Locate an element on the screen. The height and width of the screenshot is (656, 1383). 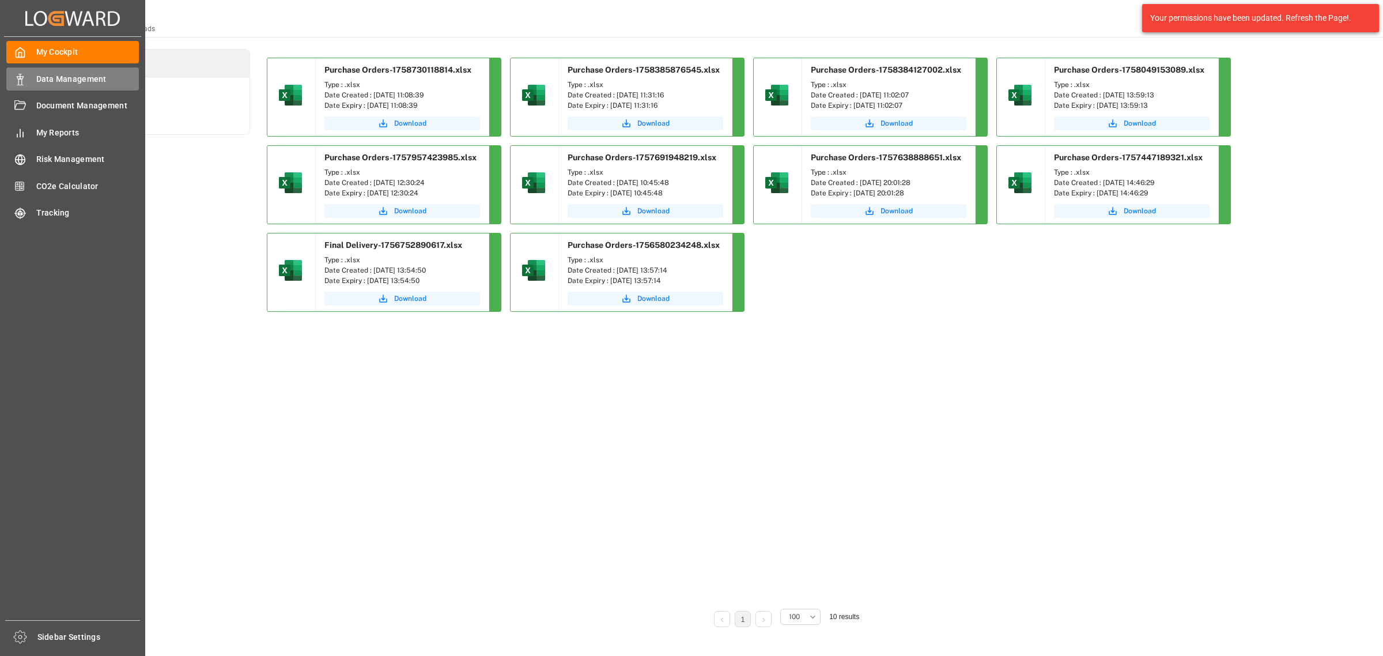
span: CO2e Calculator is located at coordinates (88, 186).